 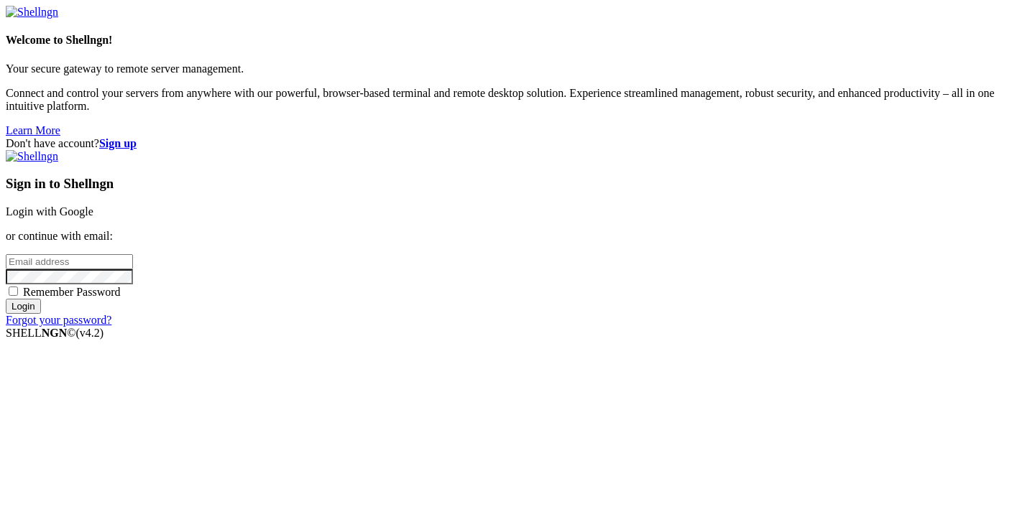 What do you see at coordinates (69, 262) in the screenshot?
I see `input: Email address` at bounding box center [69, 262].